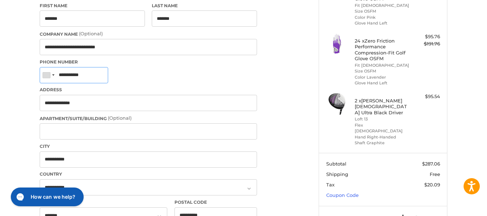  Describe the element at coordinates (426, 44) in the screenshot. I see `div: $191.76` at that location.